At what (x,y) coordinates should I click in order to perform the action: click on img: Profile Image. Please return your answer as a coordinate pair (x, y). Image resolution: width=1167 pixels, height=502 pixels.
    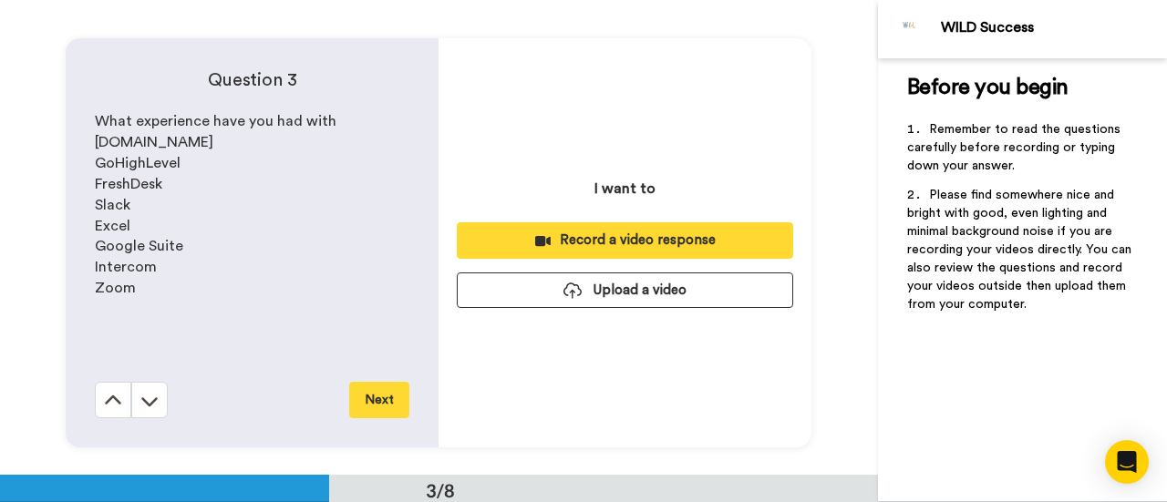
    Looking at the image, I should click on (910, 29).